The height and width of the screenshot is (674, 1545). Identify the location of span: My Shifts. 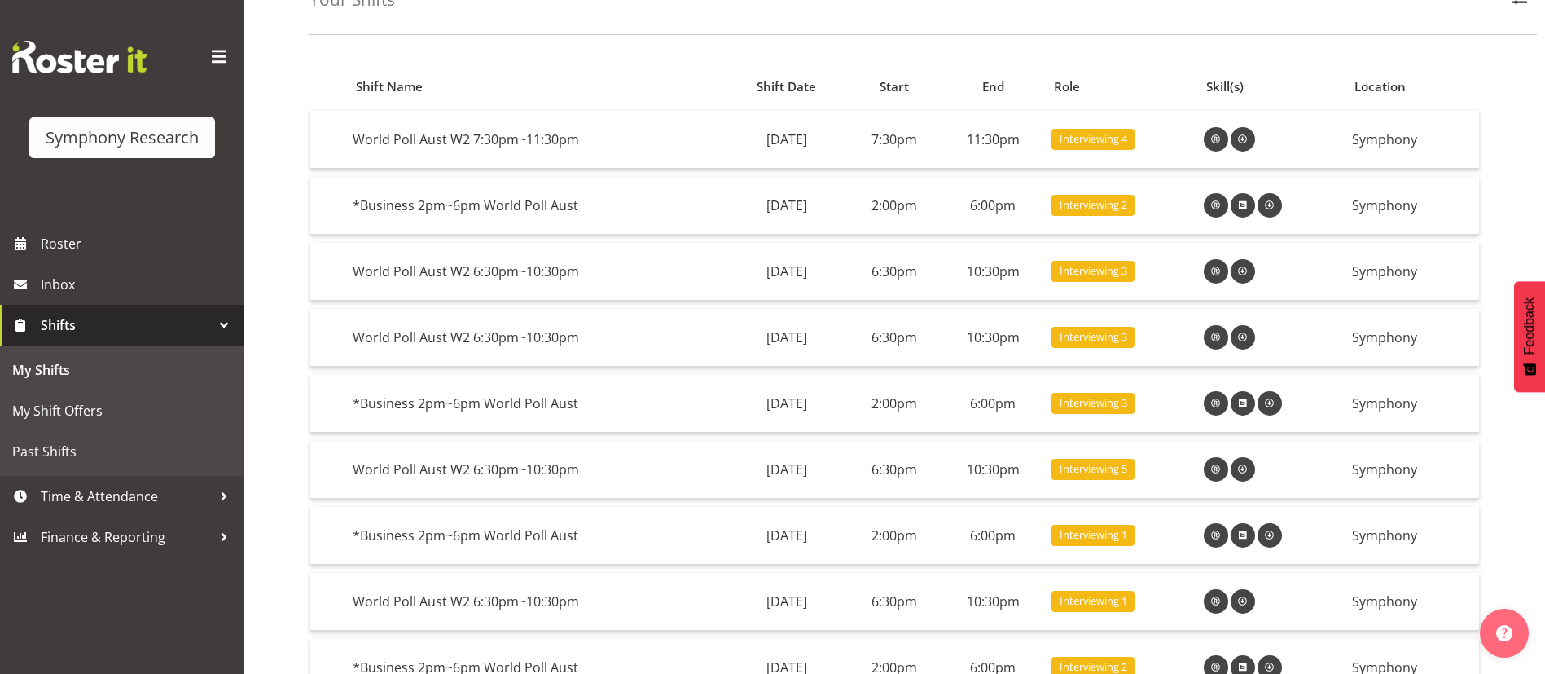
(122, 370).